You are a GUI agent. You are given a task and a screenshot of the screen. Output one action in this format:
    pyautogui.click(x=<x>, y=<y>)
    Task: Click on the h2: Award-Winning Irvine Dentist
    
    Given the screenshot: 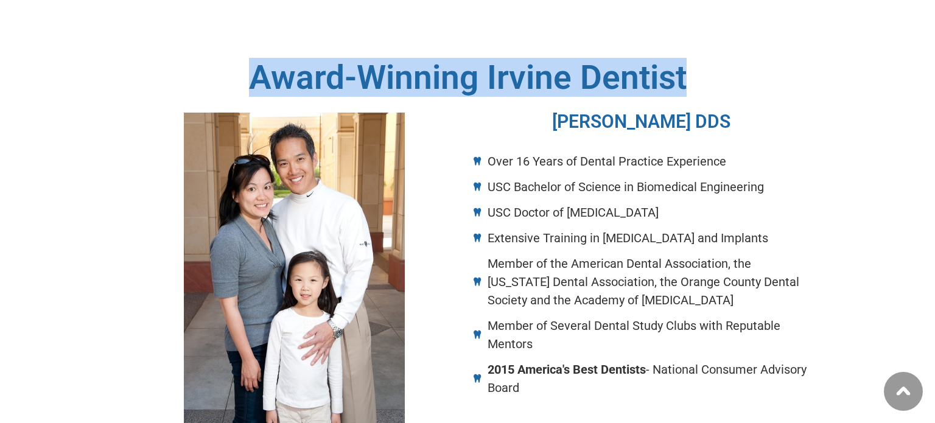 What is the action you would take?
    pyautogui.click(x=468, y=77)
    